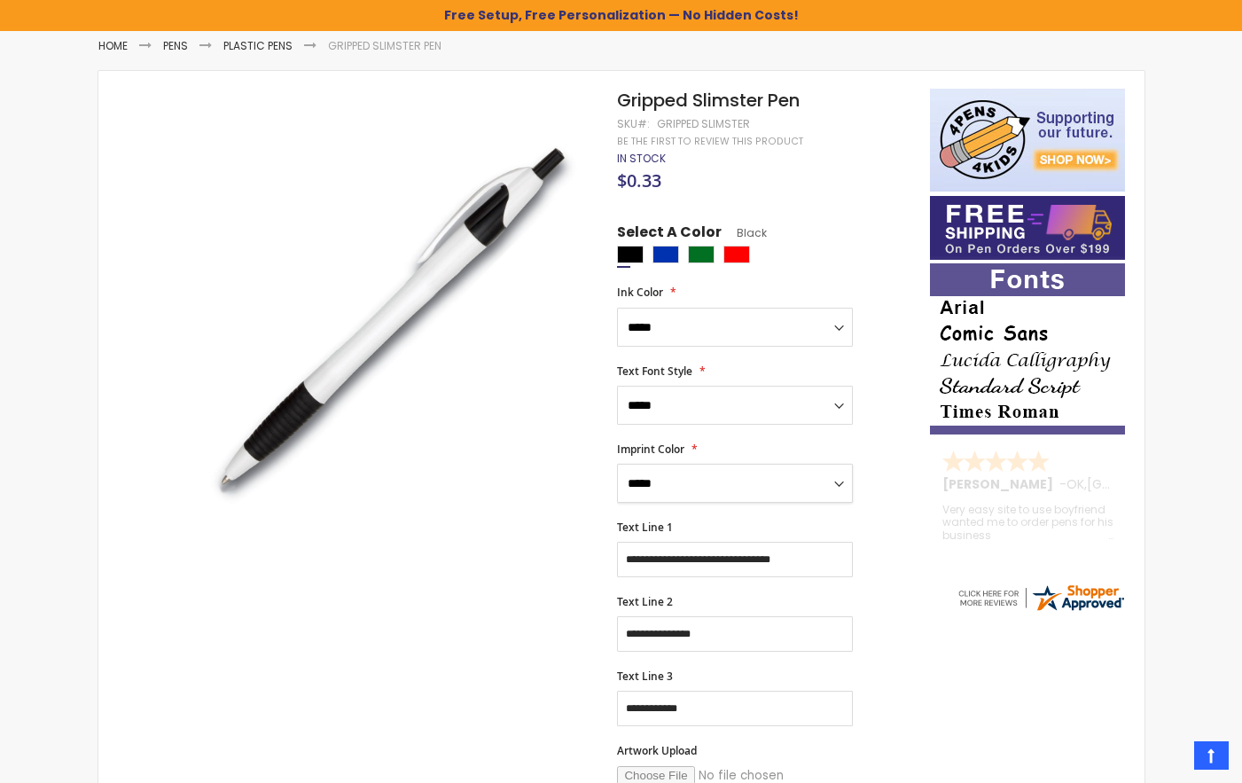 This screenshot has width=1242, height=783. What do you see at coordinates (657, 750) in the screenshot?
I see `span: Artwork Upload` at bounding box center [657, 750].